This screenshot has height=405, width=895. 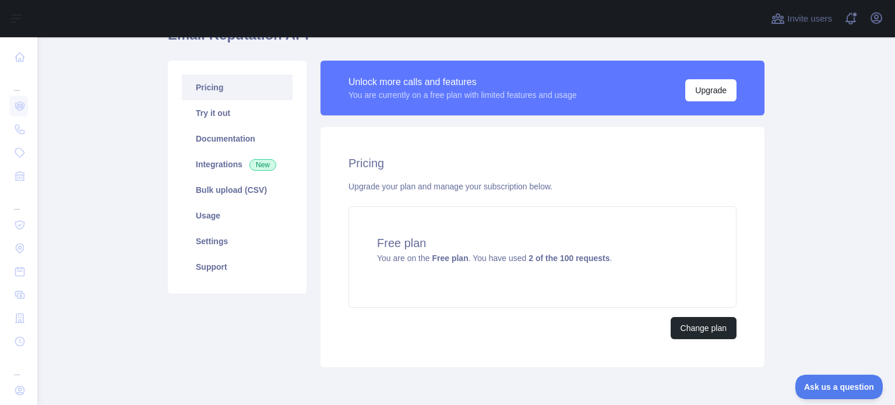 I want to click on button: Invite users, so click(x=802, y=19).